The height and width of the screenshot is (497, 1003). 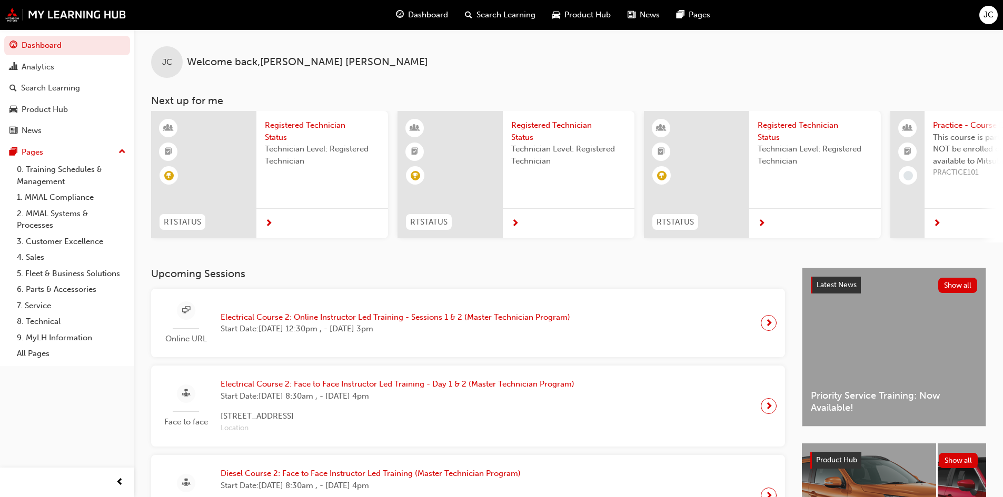 What do you see at coordinates (66, 15) in the screenshot?
I see `a: mmal` at bounding box center [66, 15].